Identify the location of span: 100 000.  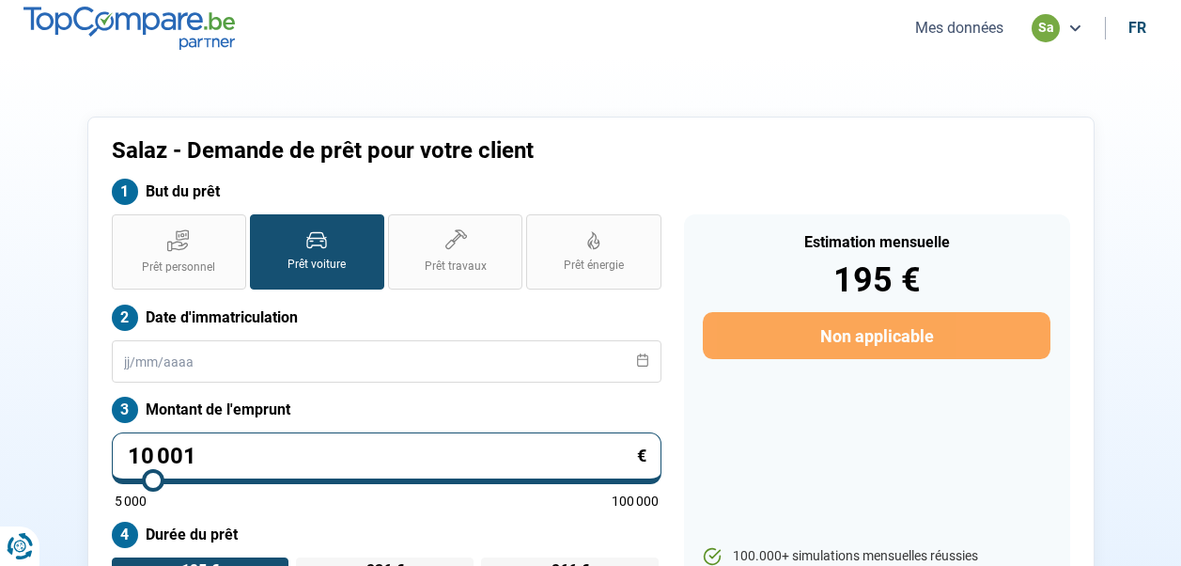
(635, 501).